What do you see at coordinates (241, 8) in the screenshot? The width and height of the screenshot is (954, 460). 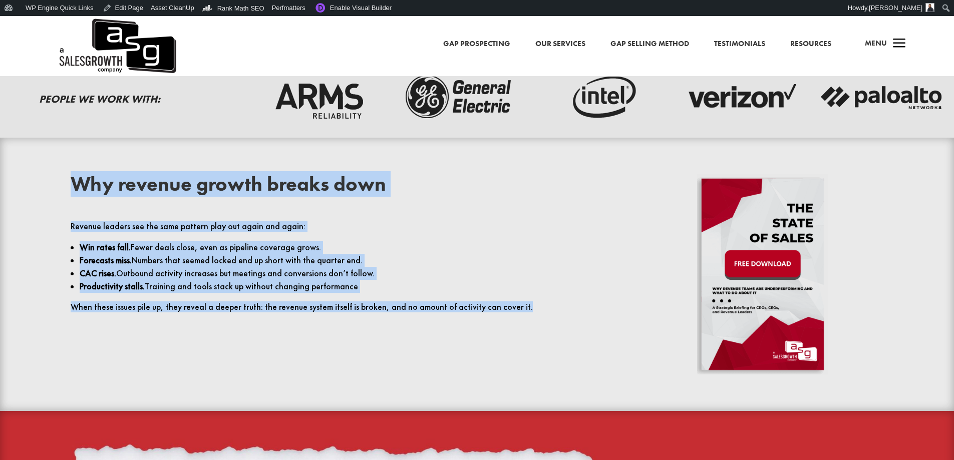 I see `span: Rank Math SEO` at bounding box center [241, 8].